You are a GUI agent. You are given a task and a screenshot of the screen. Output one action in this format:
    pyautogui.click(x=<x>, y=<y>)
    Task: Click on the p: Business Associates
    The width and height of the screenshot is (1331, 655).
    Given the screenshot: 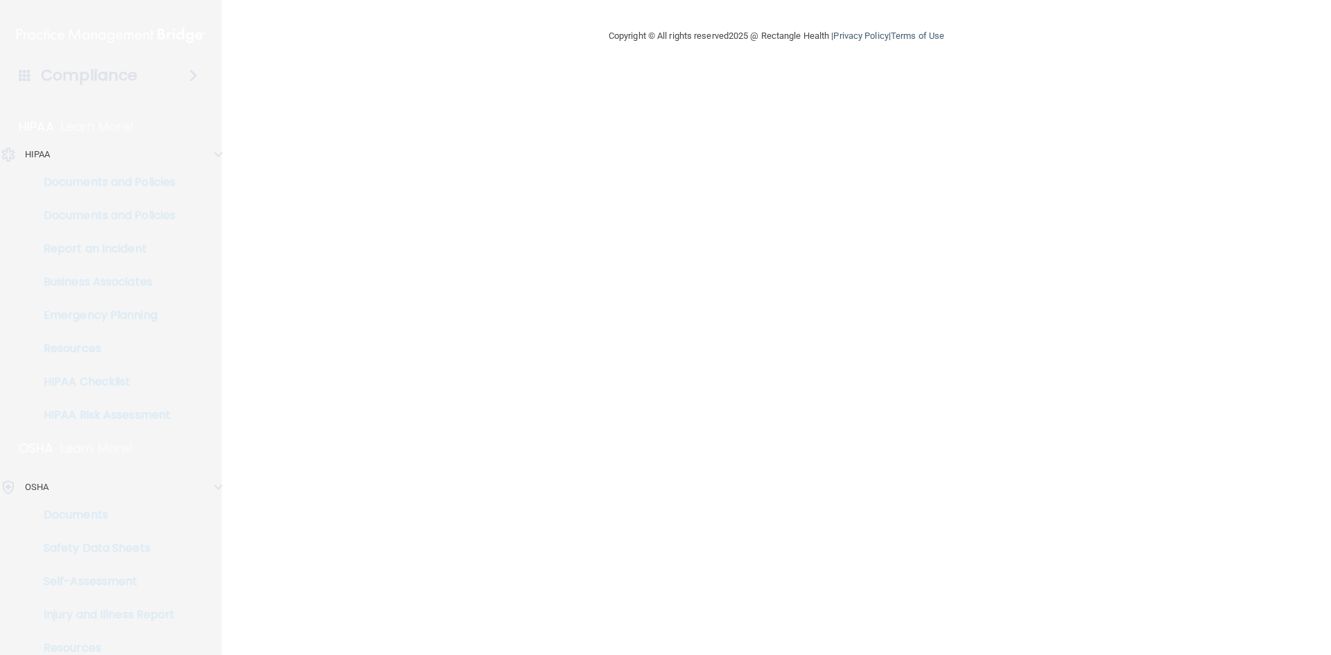 What is the action you would take?
    pyautogui.click(x=103, y=282)
    